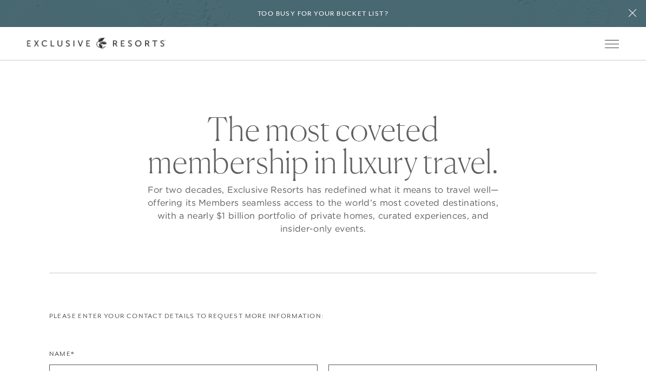 This screenshot has width=646, height=371. I want to click on h6: Too busy for your bucket list?, so click(323, 14).